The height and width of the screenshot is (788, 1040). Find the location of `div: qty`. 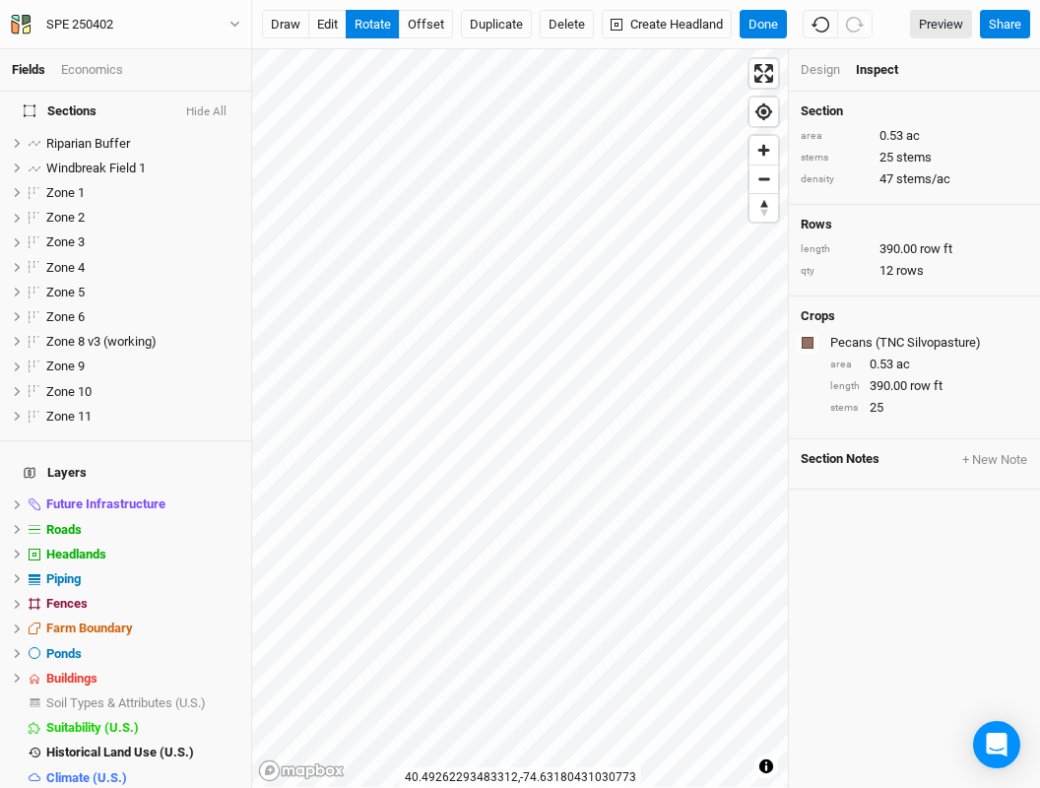

div: qty is located at coordinates (835, 271).